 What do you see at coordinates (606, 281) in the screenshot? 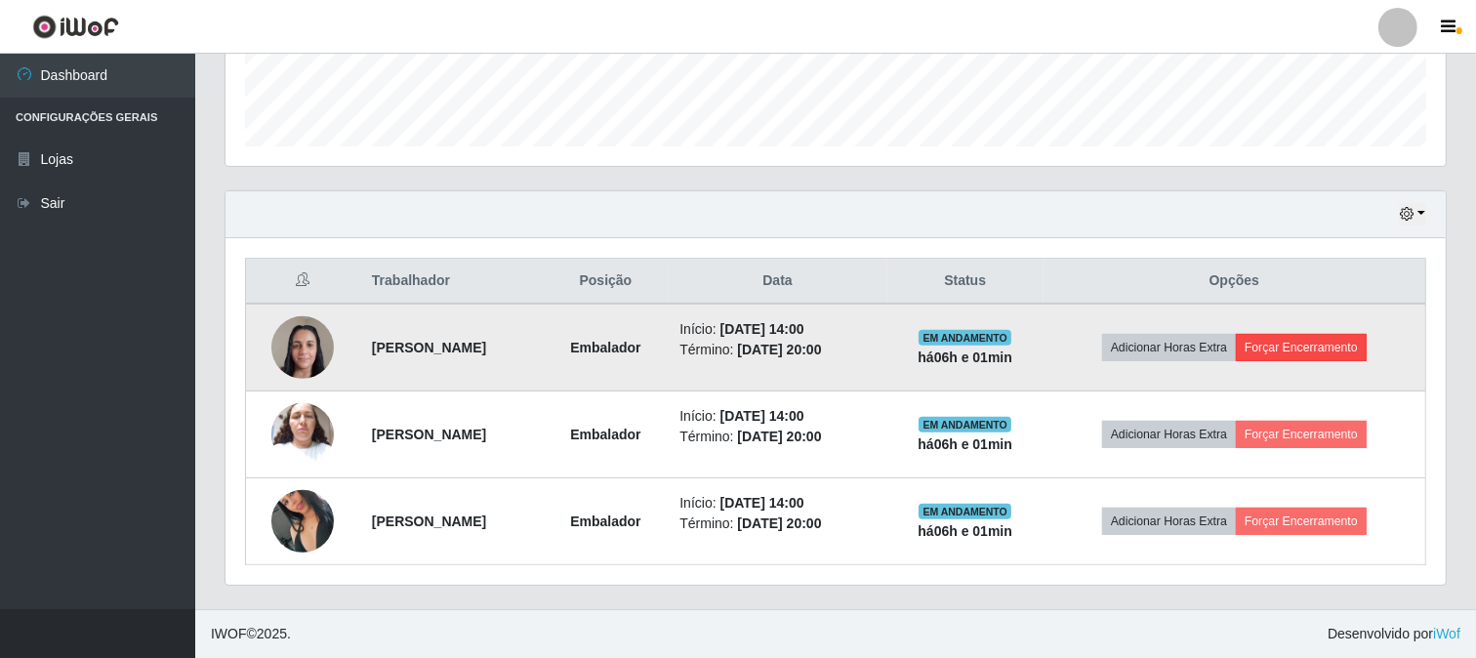
I see `th: Posição` at bounding box center [606, 281].